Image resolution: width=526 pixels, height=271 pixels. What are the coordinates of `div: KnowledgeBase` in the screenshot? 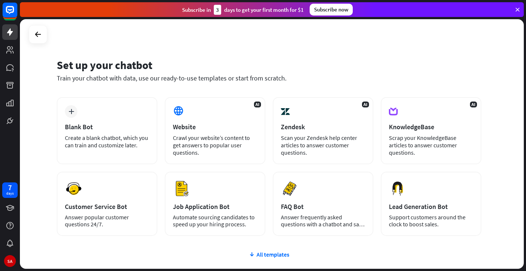 It's located at (431, 126).